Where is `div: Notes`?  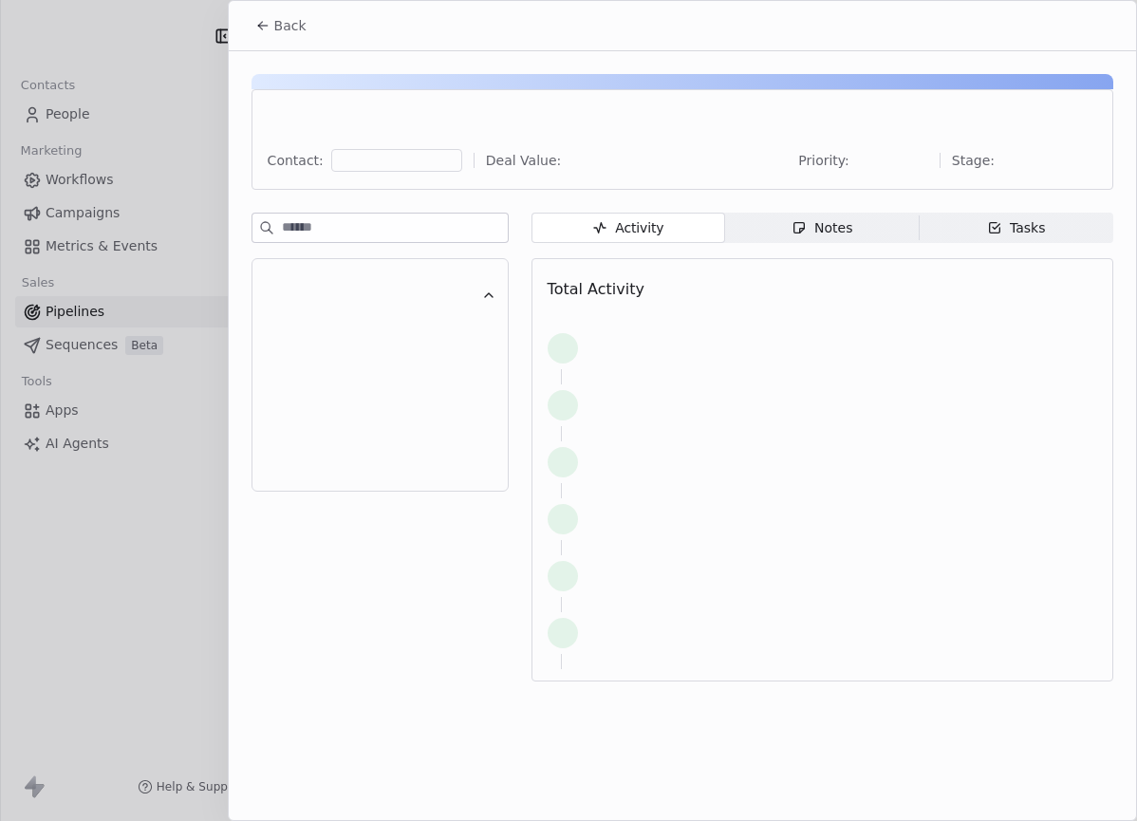 div: Notes is located at coordinates (822, 228).